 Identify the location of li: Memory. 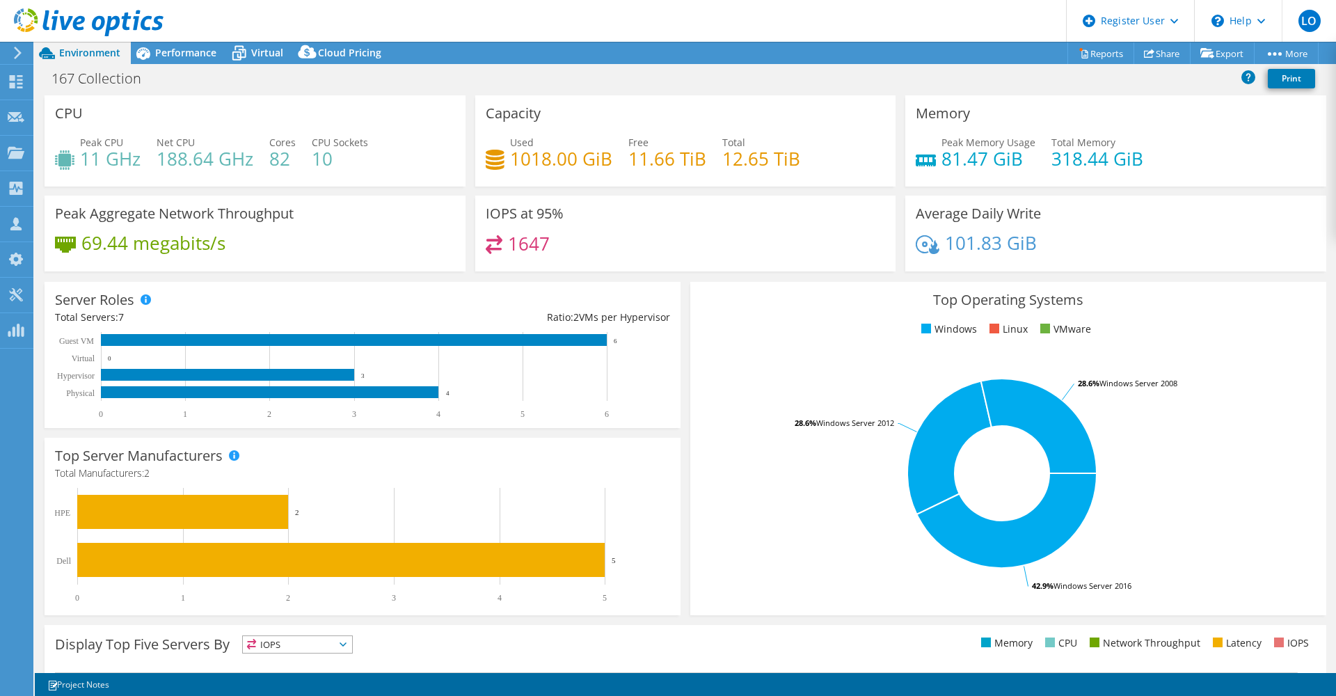
(1005, 643).